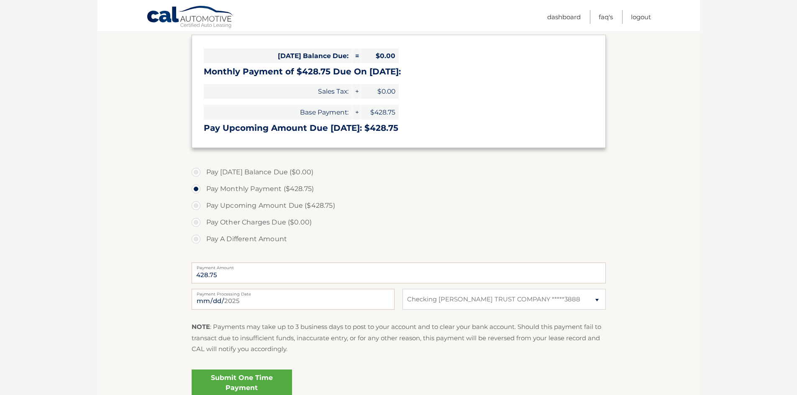  I want to click on a: Cal Automotive, so click(190, 18).